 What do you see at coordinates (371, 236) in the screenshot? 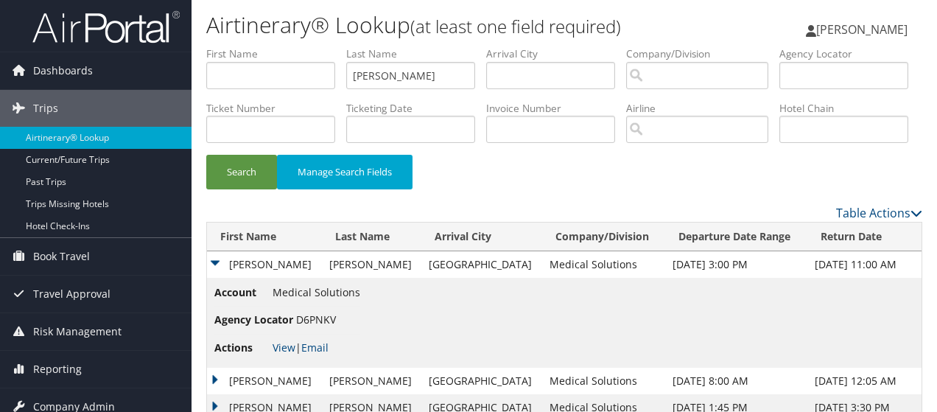
I see `th: Last Name: activate to sort column ascending` at bounding box center [371, 236].